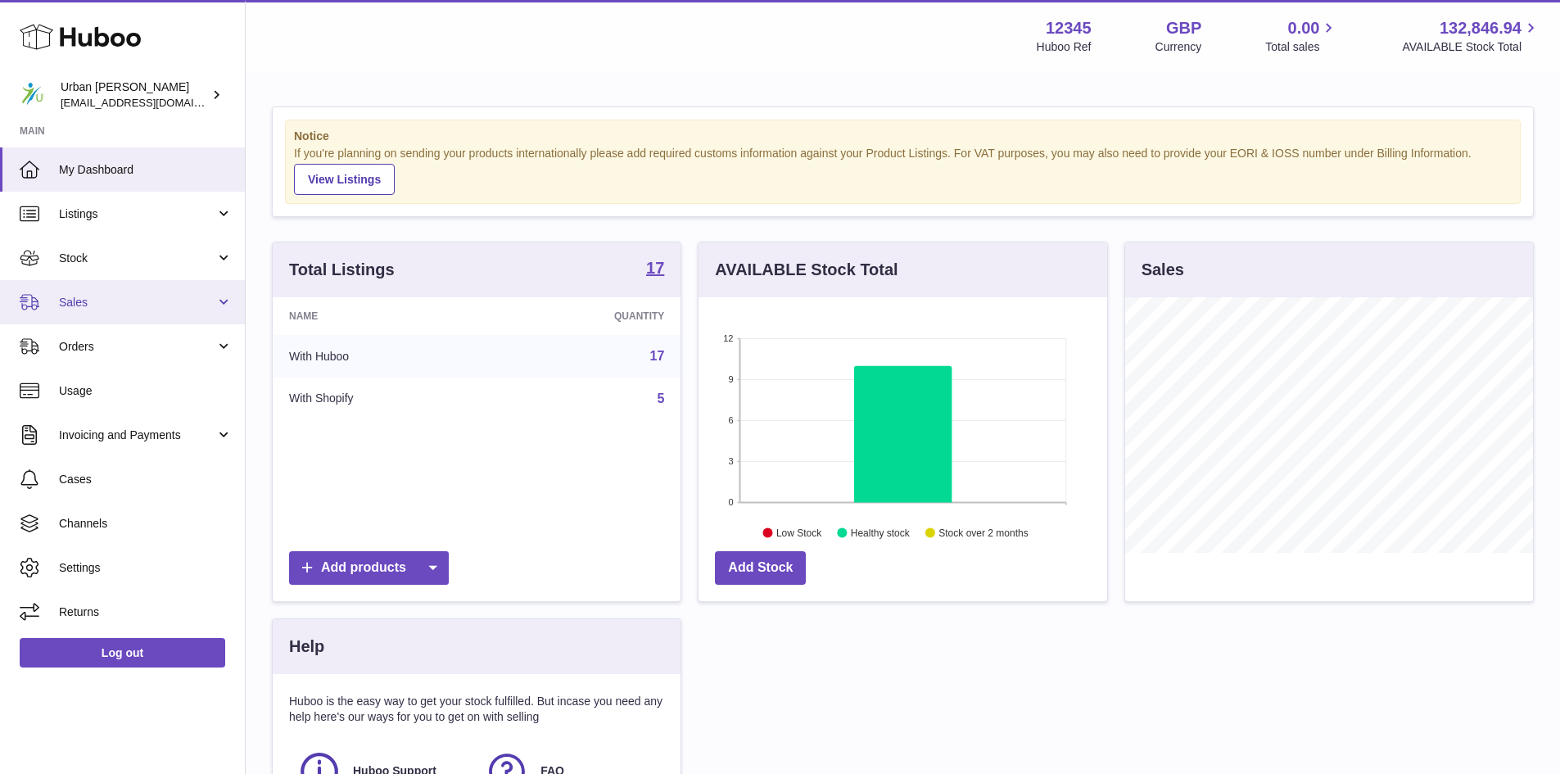 The height and width of the screenshot is (774, 1560). Describe the element at coordinates (477, 709) in the screenshot. I see `p: Huboo is the easy way to get your stock fulfilled. But incase you need any help here's our ways f...` at that location.